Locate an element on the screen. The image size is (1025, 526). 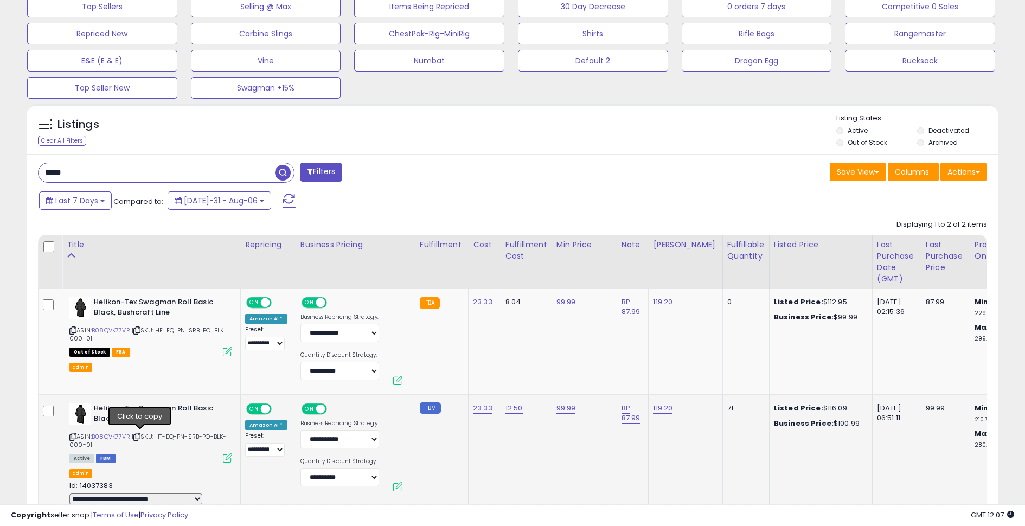
div: Fulfillment is located at coordinates (441, 244).